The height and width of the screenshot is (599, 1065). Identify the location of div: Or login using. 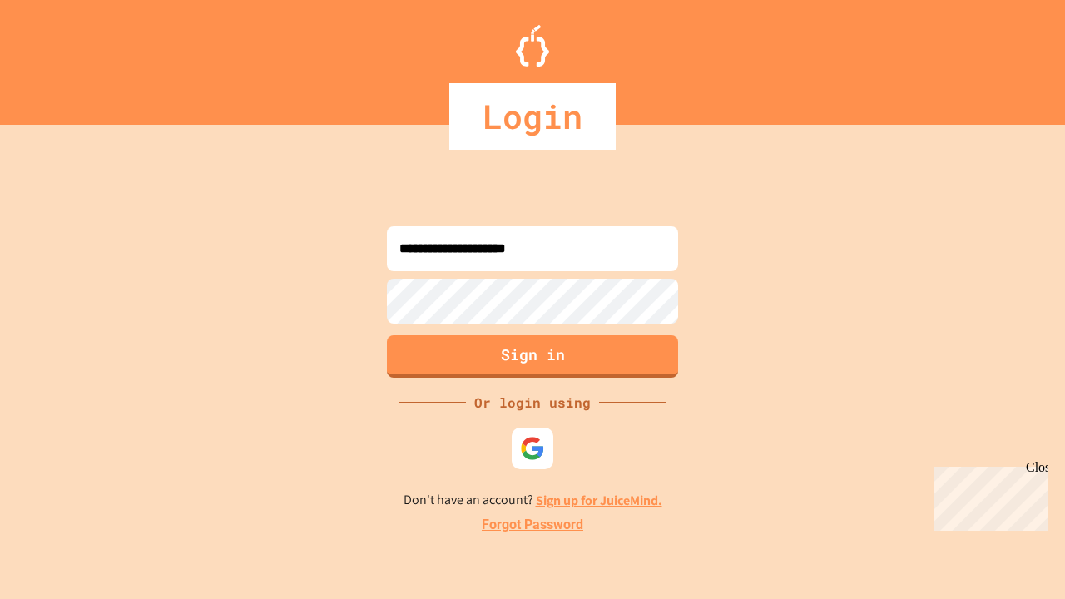
(533, 403).